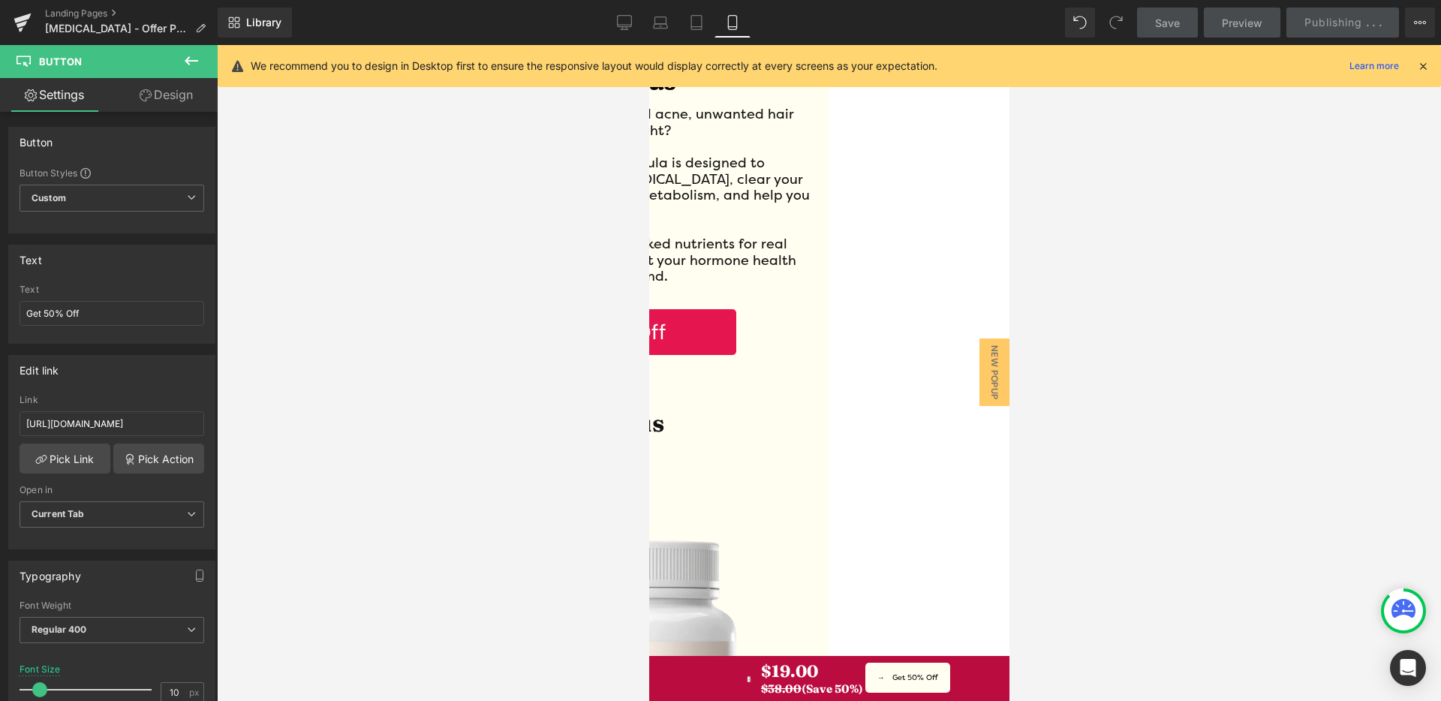 Image resolution: width=1441 pixels, height=701 pixels. What do you see at coordinates (1242, 23) in the screenshot?
I see `span: Preview` at bounding box center [1242, 23].